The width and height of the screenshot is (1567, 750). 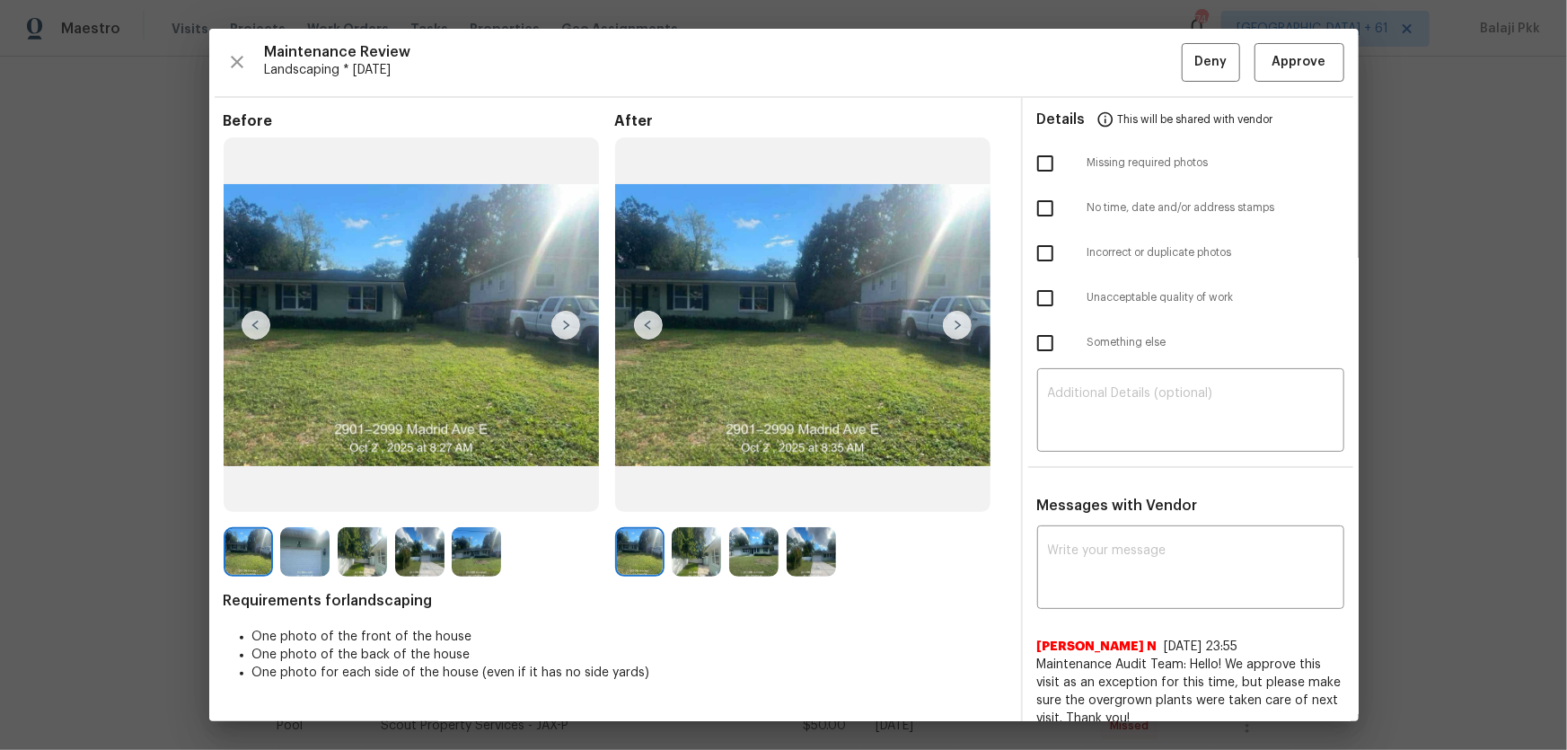 I want to click on div: Something else, so click(x=1191, y=343).